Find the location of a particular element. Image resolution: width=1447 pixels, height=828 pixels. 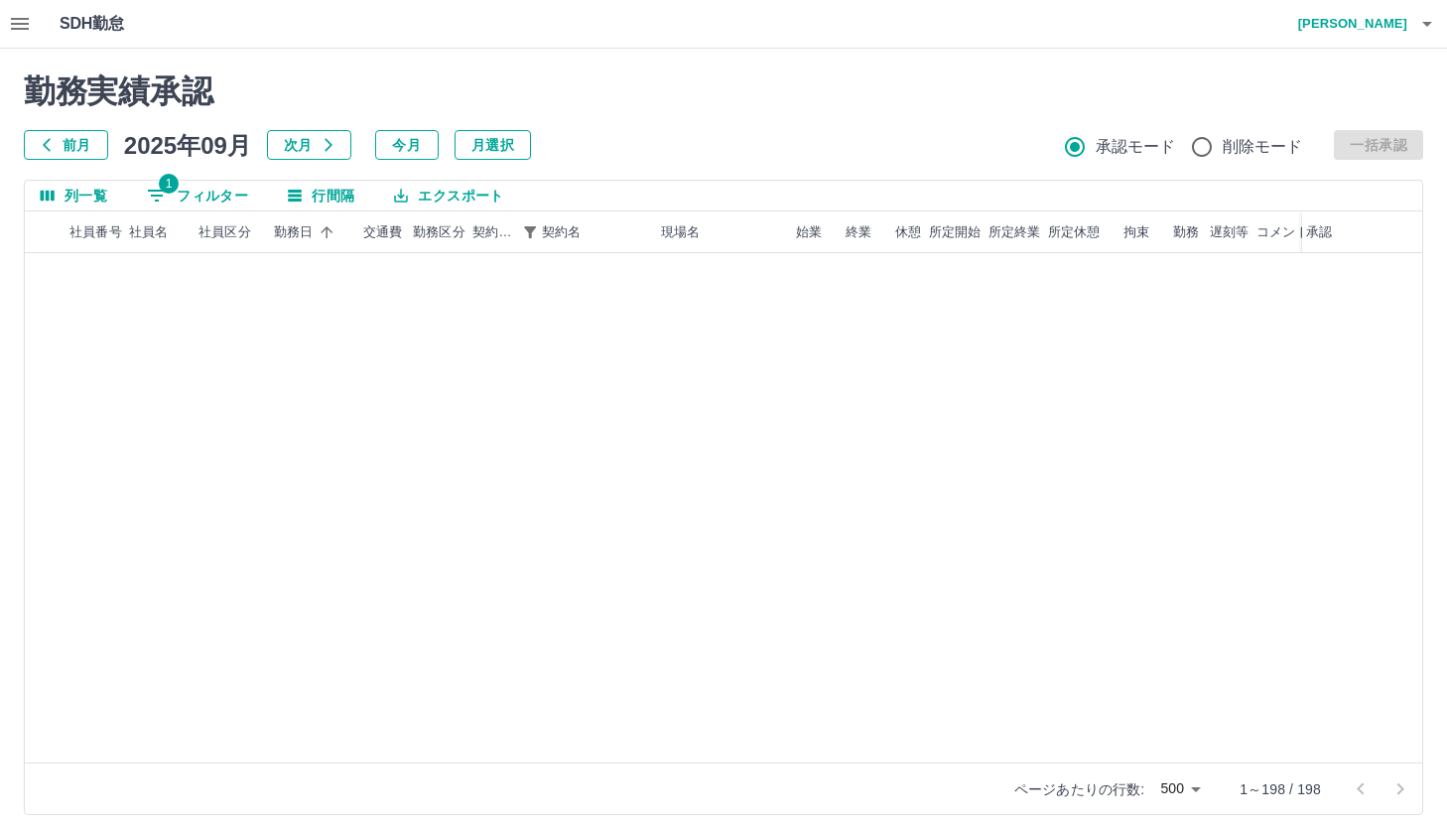

h2: 勤務実績承認 is located at coordinates (724, 91).